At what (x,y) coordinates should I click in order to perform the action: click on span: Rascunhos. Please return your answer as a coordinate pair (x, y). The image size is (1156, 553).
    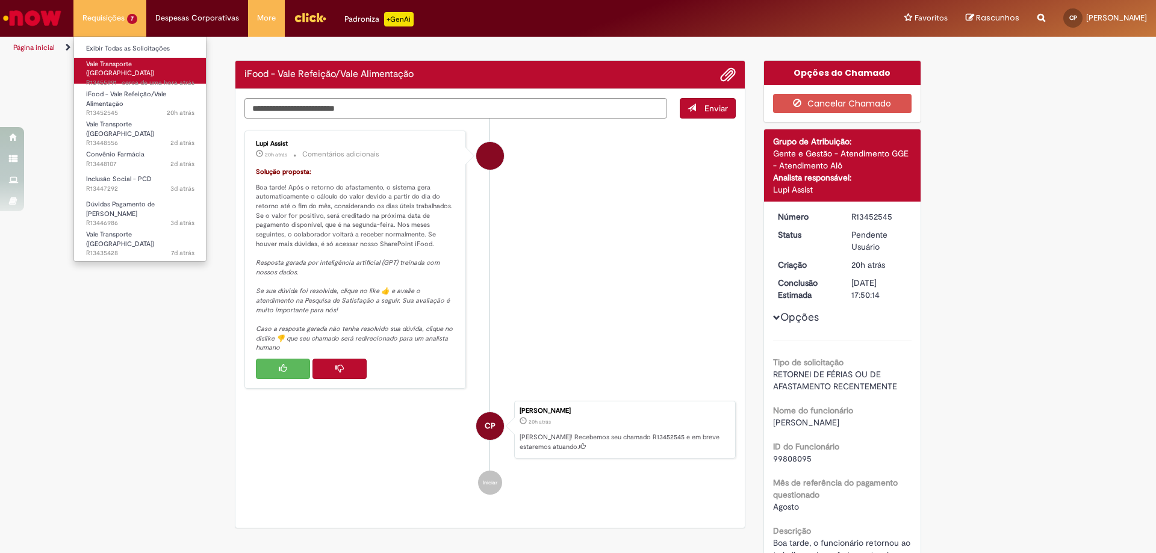
    Looking at the image, I should click on (998, 17).